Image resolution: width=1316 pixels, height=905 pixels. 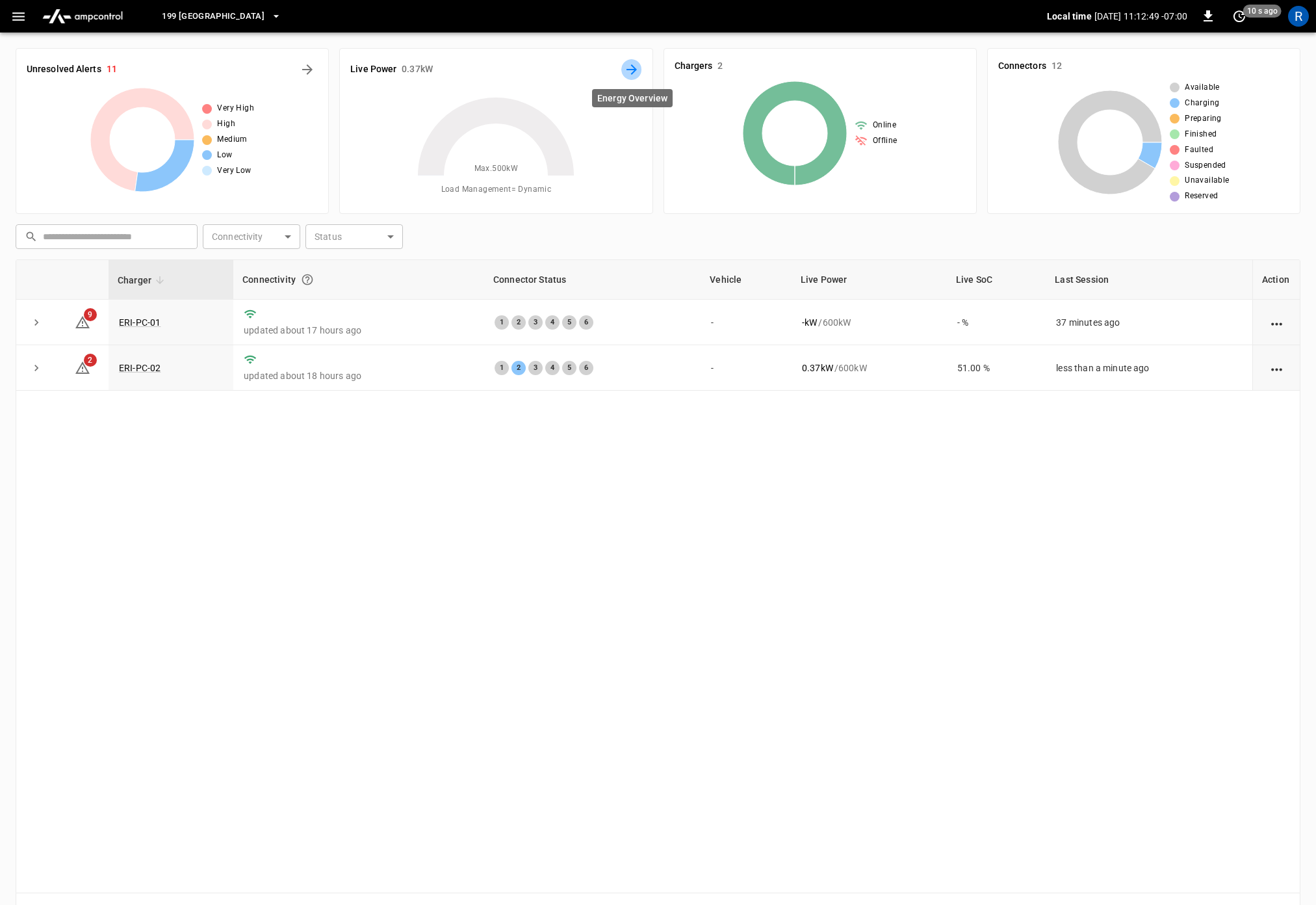 What do you see at coordinates (1202, 88) in the screenshot?
I see `span: Available` at bounding box center [1202, 88].